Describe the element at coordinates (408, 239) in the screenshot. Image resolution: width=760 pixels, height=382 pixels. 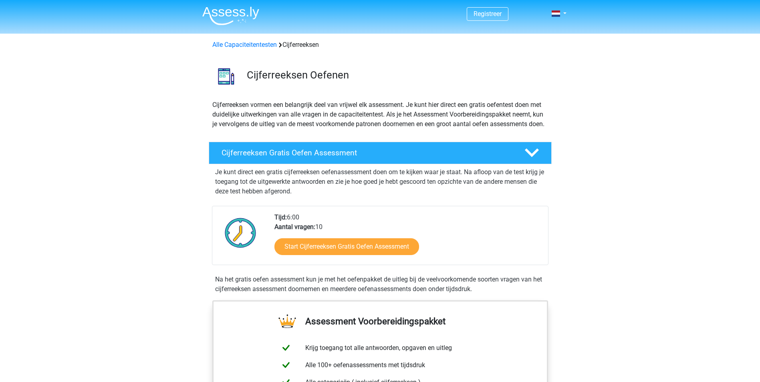
I see `div: 6:00 10` at that location.